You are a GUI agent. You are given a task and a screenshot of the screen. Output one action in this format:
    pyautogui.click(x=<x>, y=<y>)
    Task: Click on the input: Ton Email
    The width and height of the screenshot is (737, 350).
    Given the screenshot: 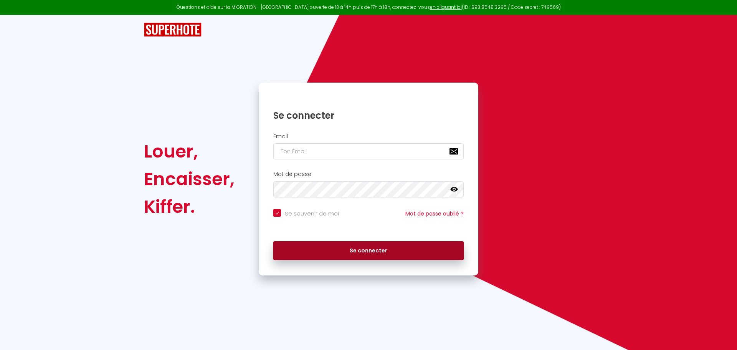 What is the action you would take?
    pyautogui.click(x=369, y=151)
    